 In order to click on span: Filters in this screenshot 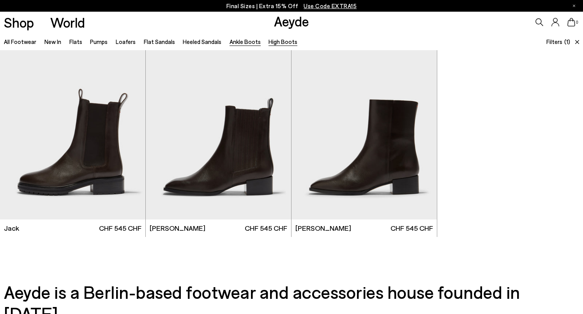, I will do `click(554, 42)`.